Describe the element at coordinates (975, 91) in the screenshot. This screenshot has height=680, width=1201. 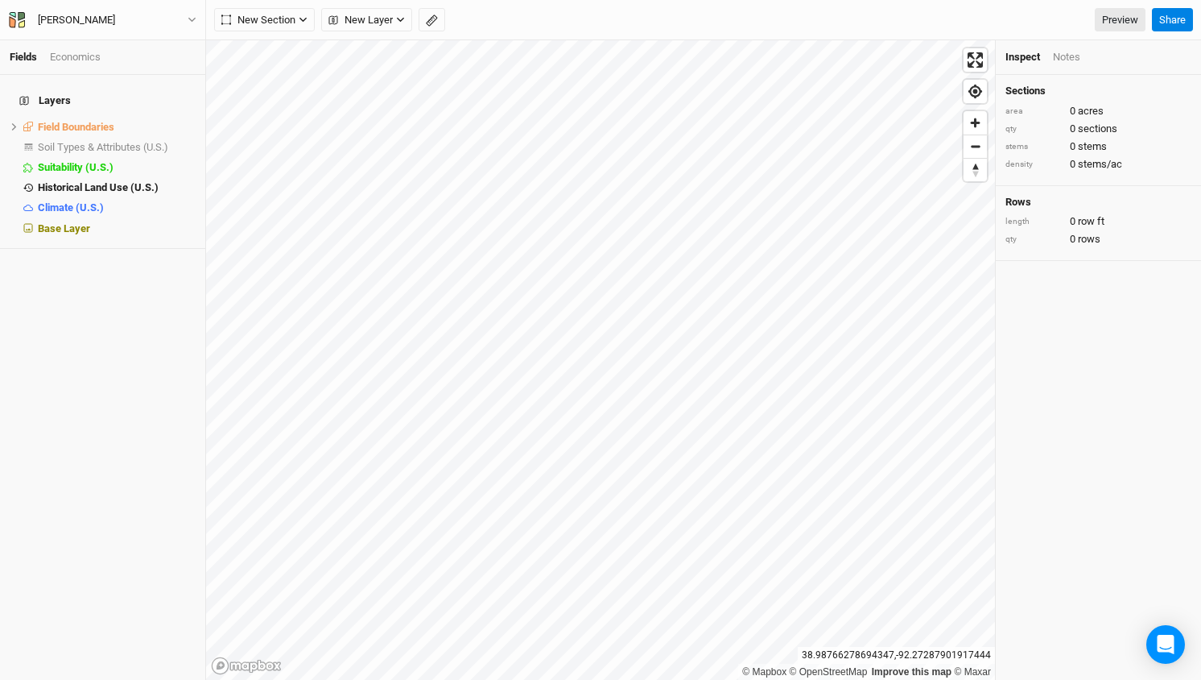
I see `button: Find my location` at that location.